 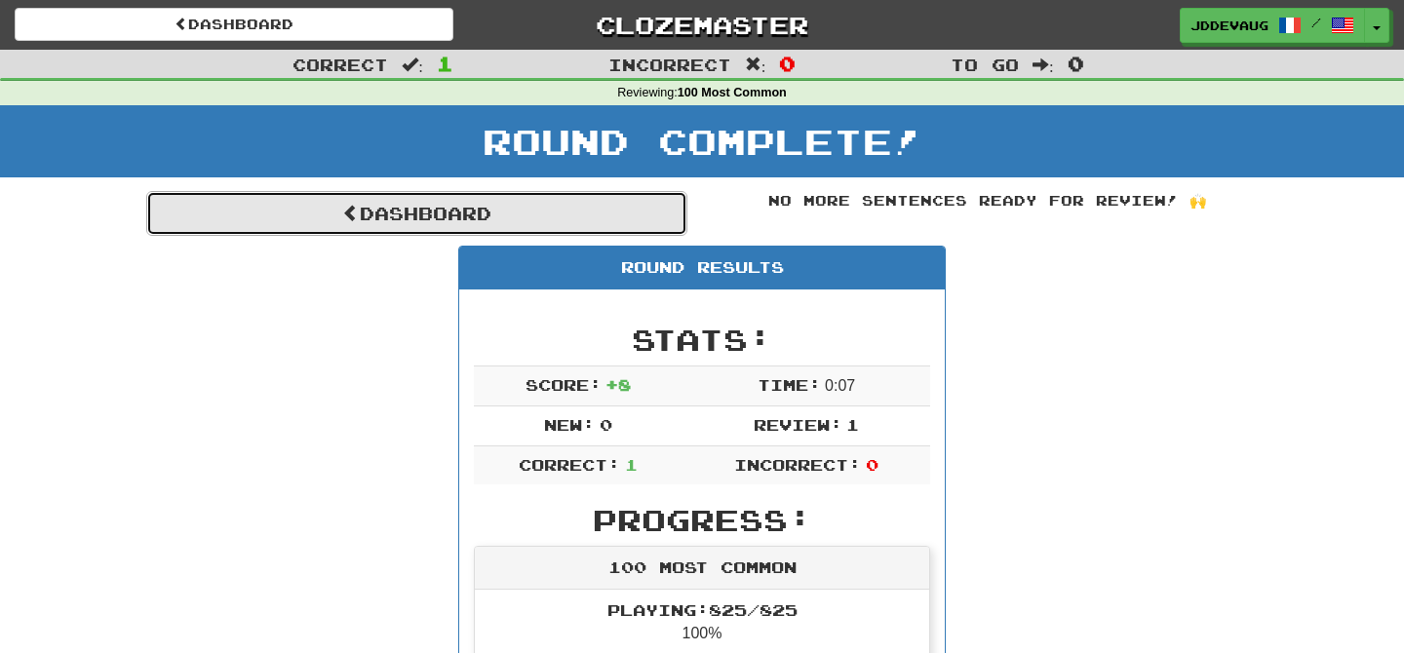 What do you see at coordinates (985, 64) in the screenshot?
I see `span: To go` at bounding box center [985, 64].